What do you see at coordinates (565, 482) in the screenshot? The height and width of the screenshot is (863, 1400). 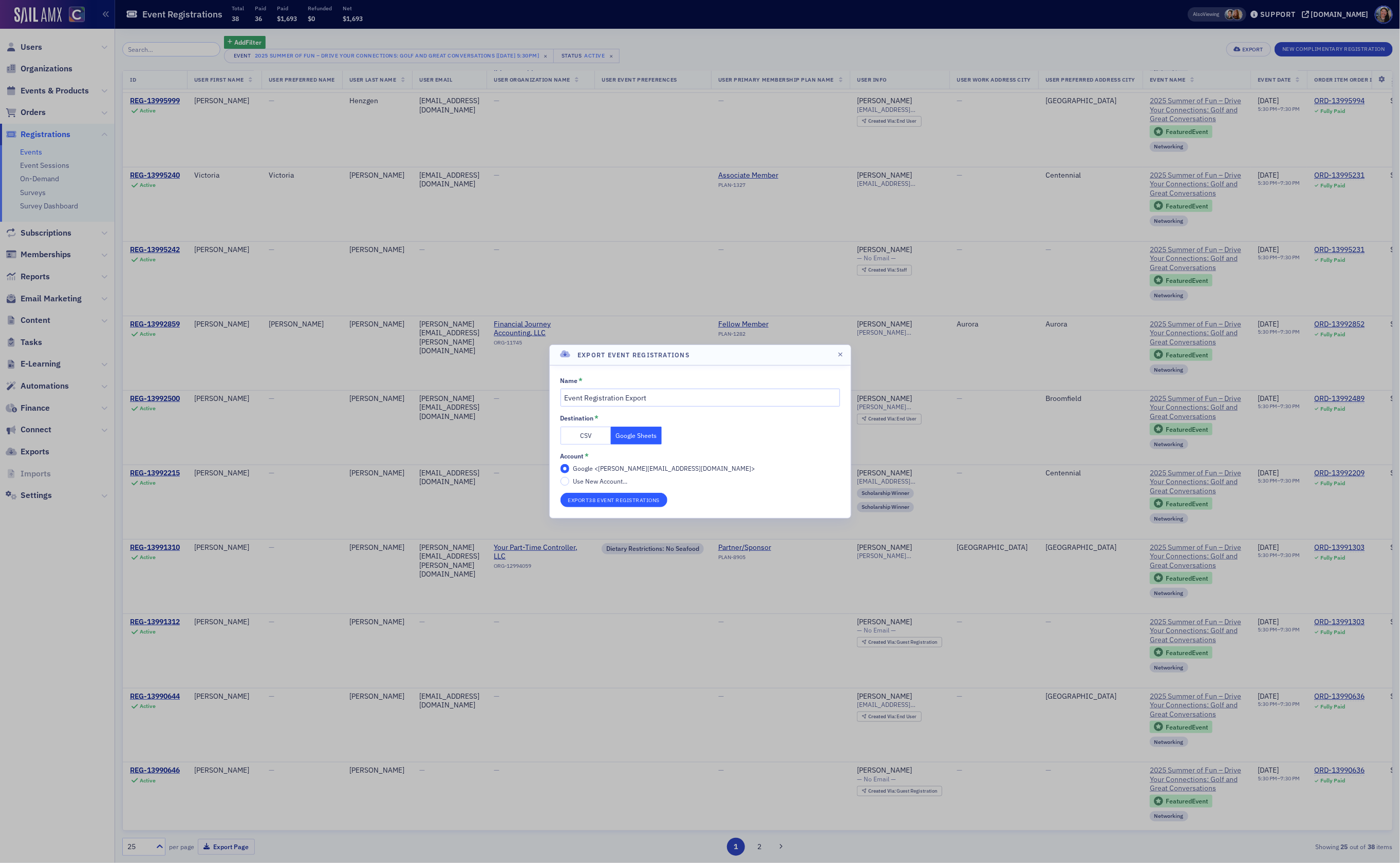 I see `input: Use New Account...` at bounding box center [565, 482].